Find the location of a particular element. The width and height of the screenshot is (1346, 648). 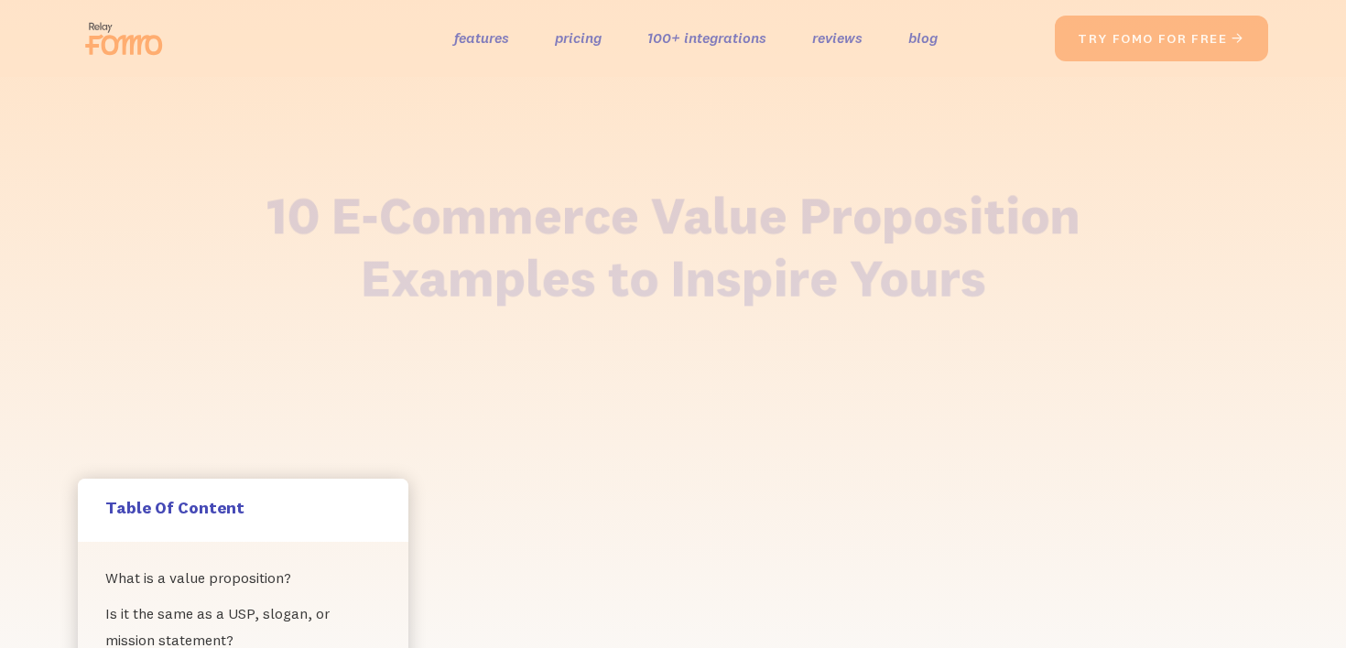

a: reviews is located at coordinates (837, 38).